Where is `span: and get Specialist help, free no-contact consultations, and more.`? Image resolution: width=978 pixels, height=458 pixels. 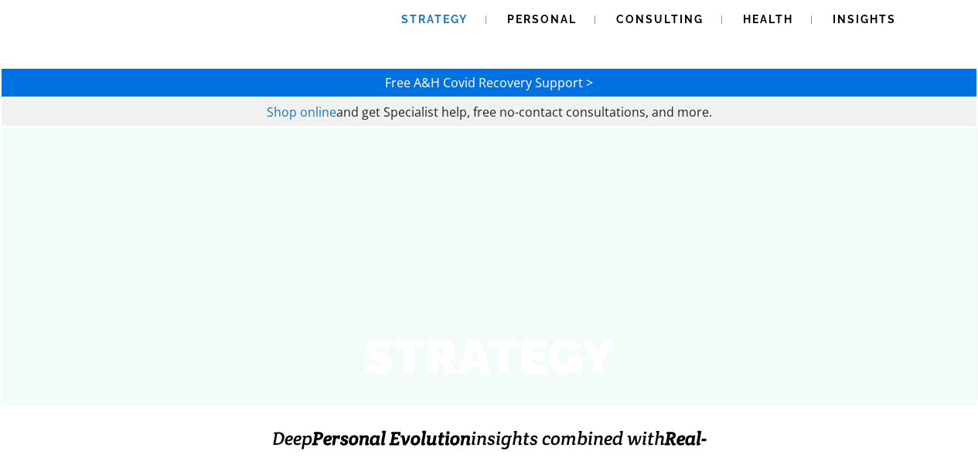 span: and get Specialist help, free no-contact consultations, and more. is located at coordinates (524, 112).